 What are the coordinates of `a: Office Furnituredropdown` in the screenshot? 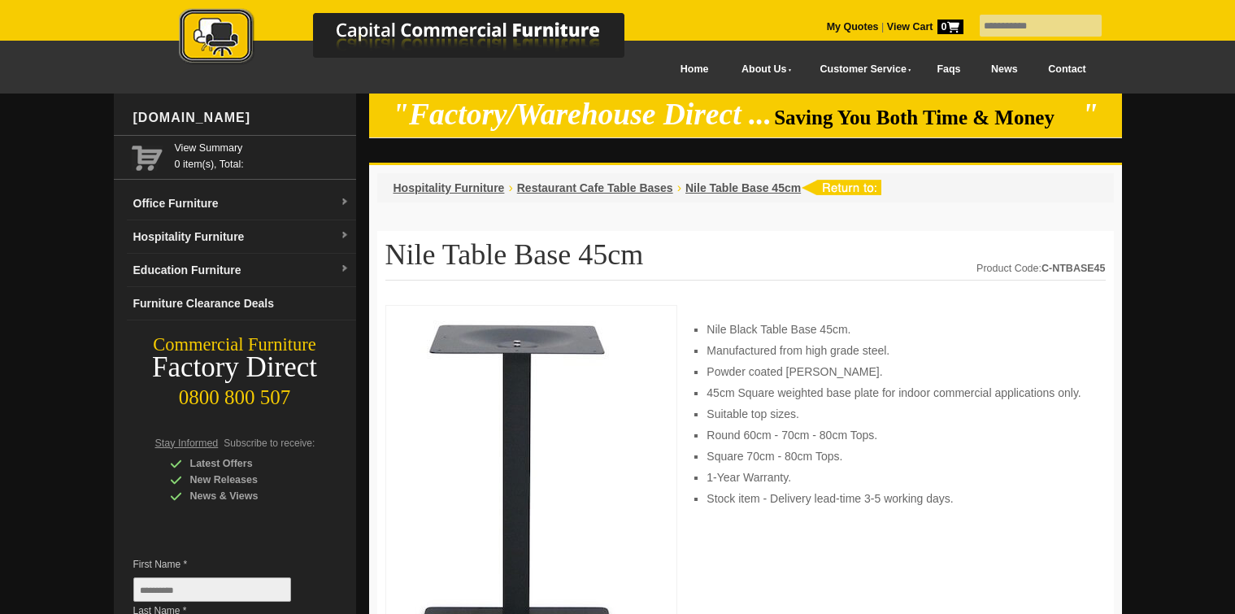 It's located at (241, 203).